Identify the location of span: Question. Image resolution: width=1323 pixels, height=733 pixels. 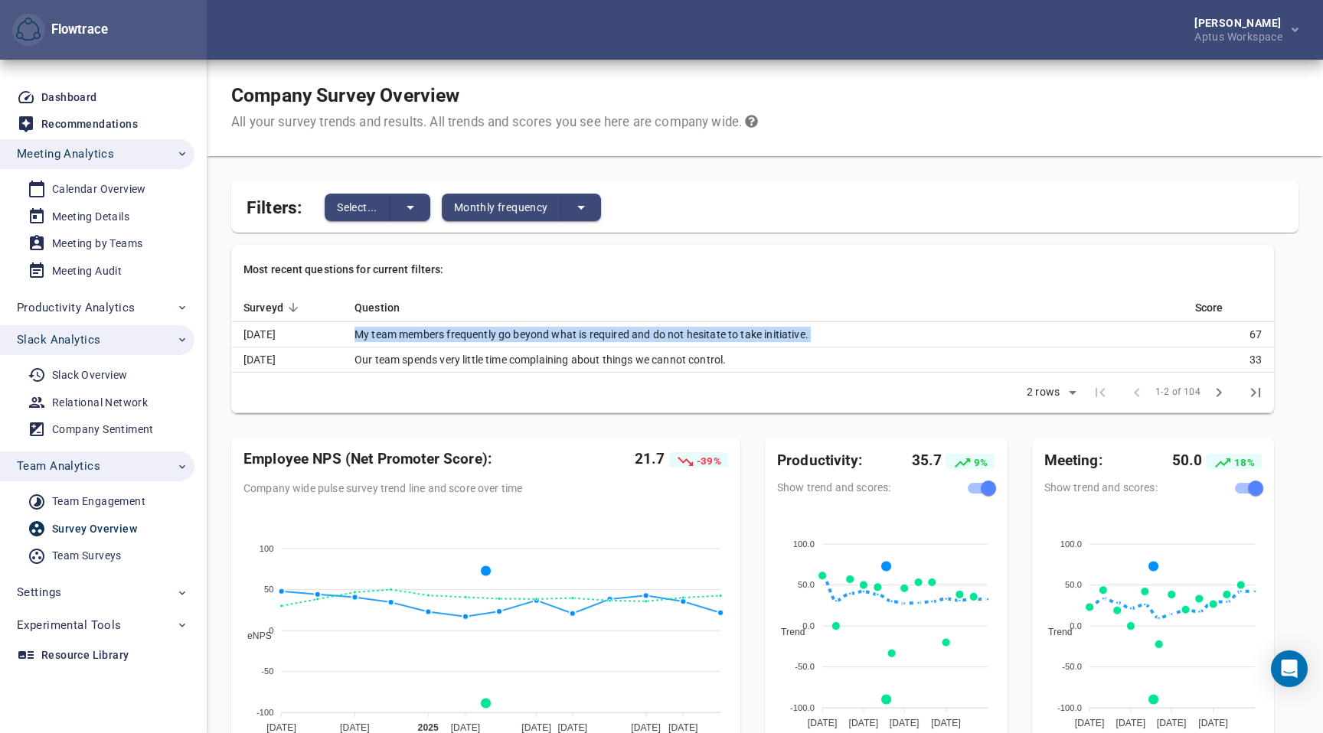
(387, 308).